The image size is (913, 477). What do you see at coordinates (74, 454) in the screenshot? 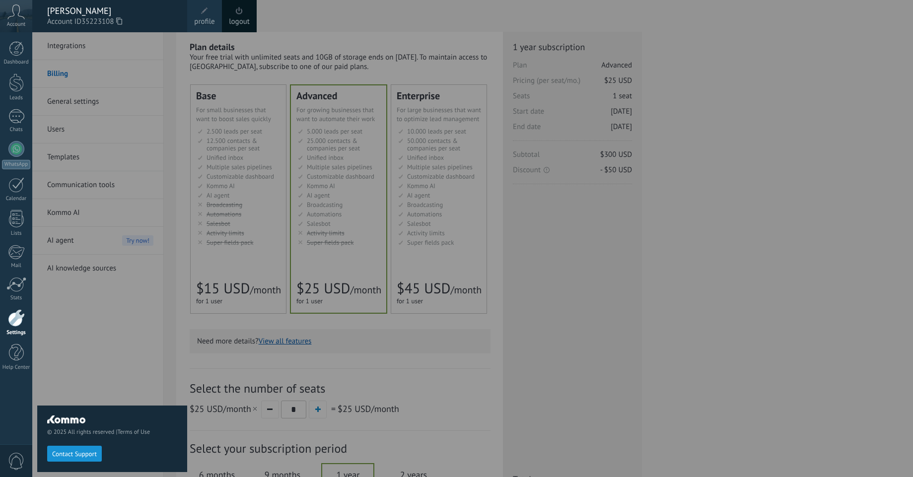
I see `span: Contact Support` at bounding box center [74, 454].